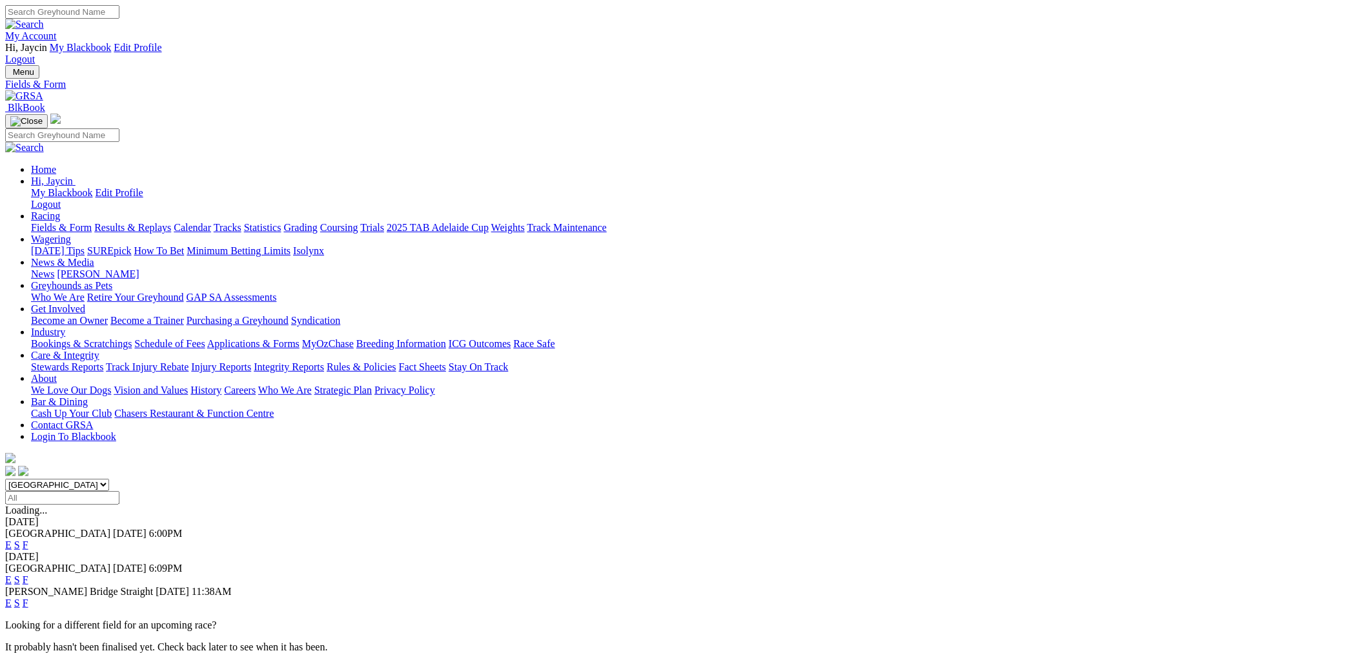 The image size is (1366, 653). What do you see at coordinates (309, 250) in the screenshot?
I see `a: Isolynx` at bounding box center [309, 250].